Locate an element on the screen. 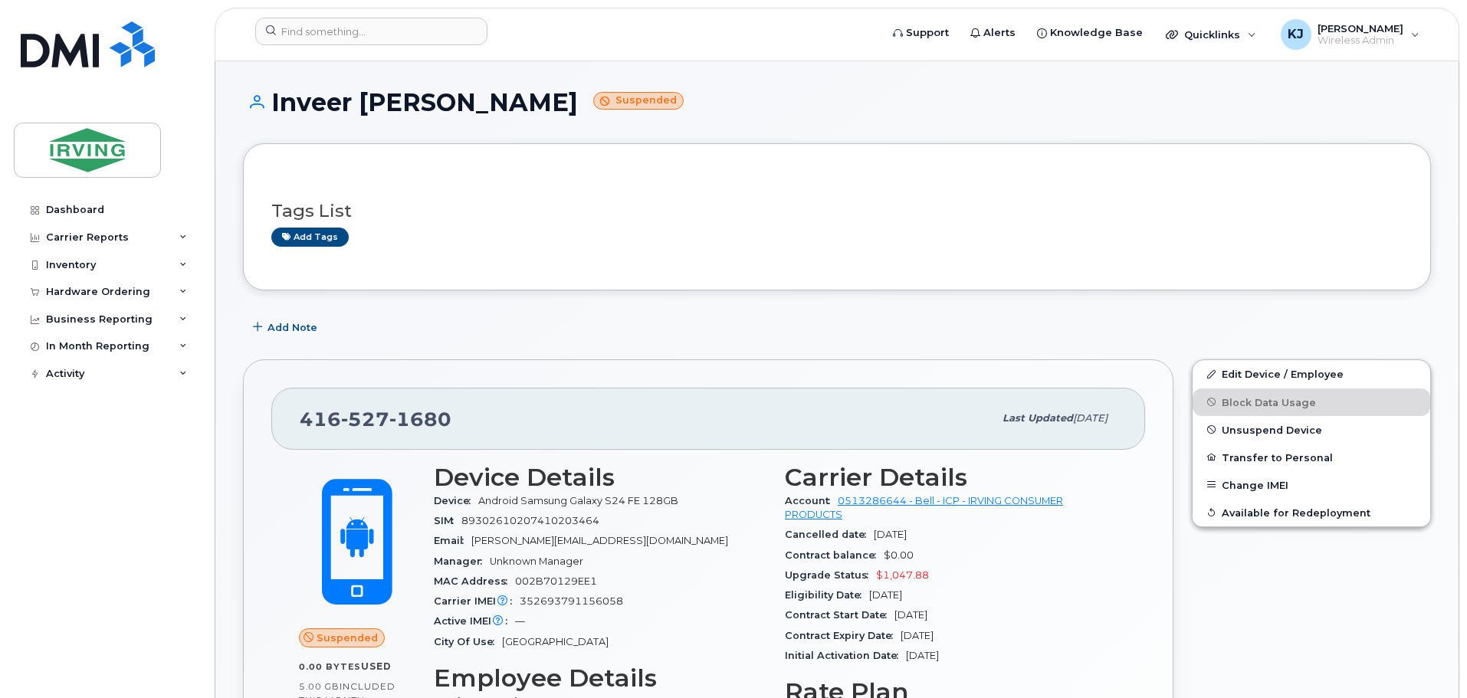  span: Add Note is located at coordinates (292, 327).